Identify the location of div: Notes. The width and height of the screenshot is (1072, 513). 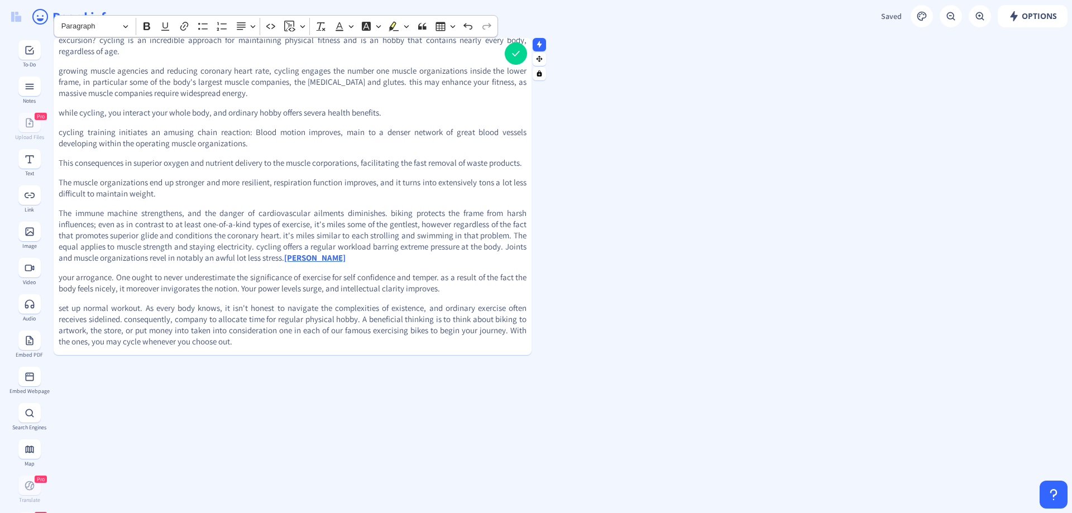
(29, 101).